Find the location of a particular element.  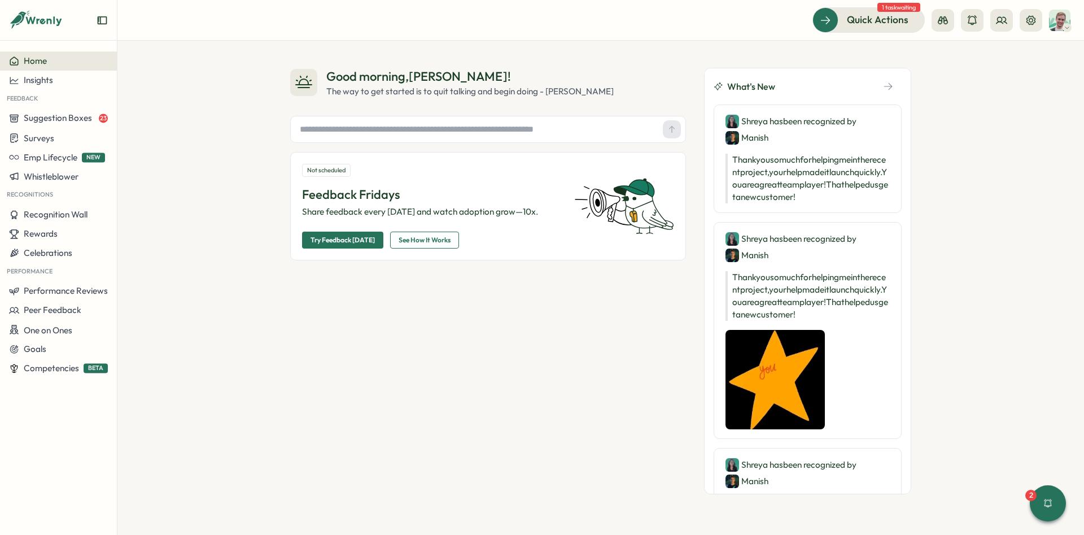

span: One on Ones is located at coordinates (48, 329).